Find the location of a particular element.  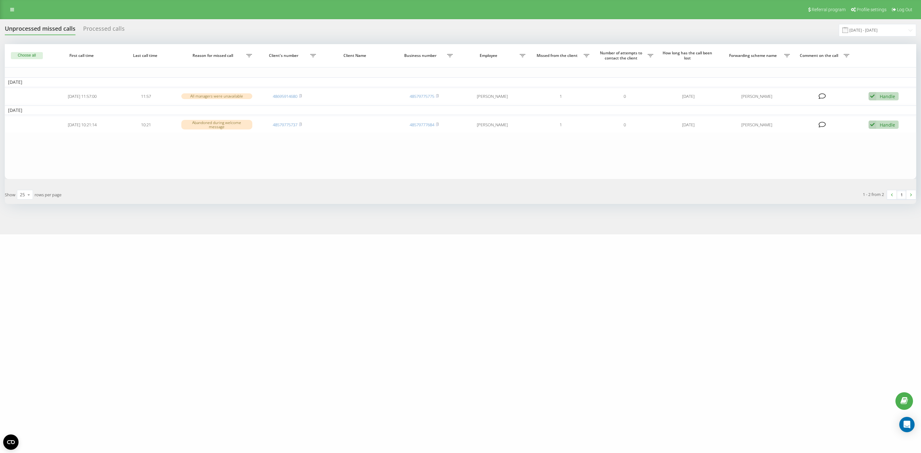

span: Missed from the client is located at coordinates (558, 56).